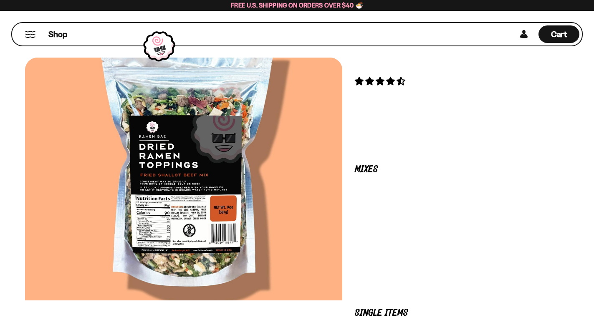  I want to click on a: Shop, so click(58, 34).